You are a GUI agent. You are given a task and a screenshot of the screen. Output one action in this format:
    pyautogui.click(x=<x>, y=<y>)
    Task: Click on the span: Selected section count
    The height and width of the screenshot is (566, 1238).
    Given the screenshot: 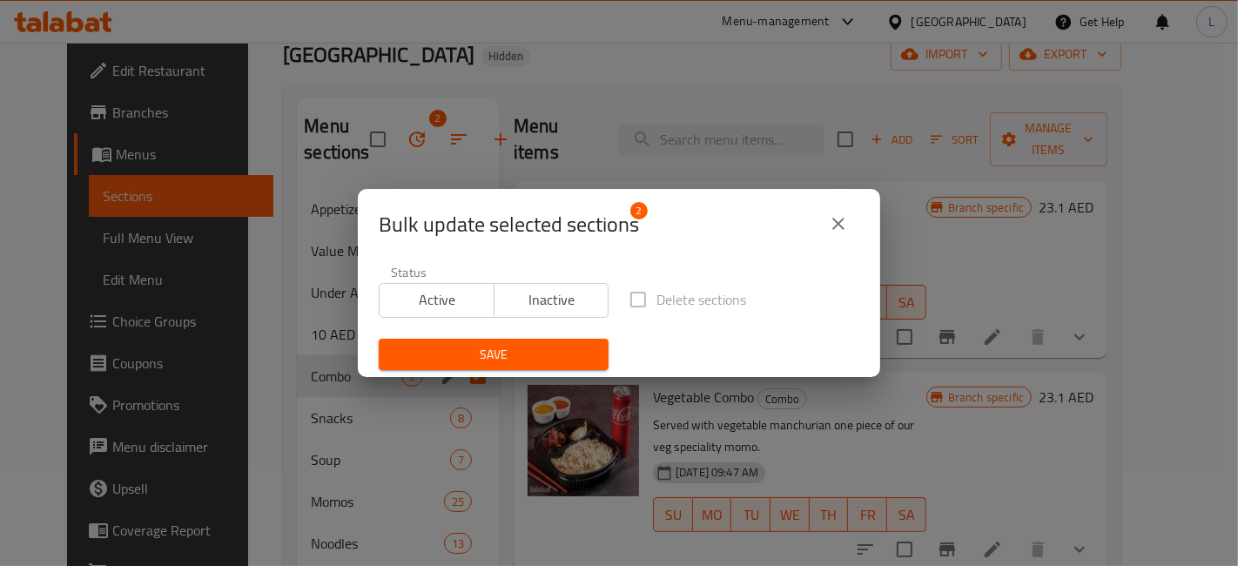 What is the action you would take?
    pyautogui.click(x=508, y=225)
    